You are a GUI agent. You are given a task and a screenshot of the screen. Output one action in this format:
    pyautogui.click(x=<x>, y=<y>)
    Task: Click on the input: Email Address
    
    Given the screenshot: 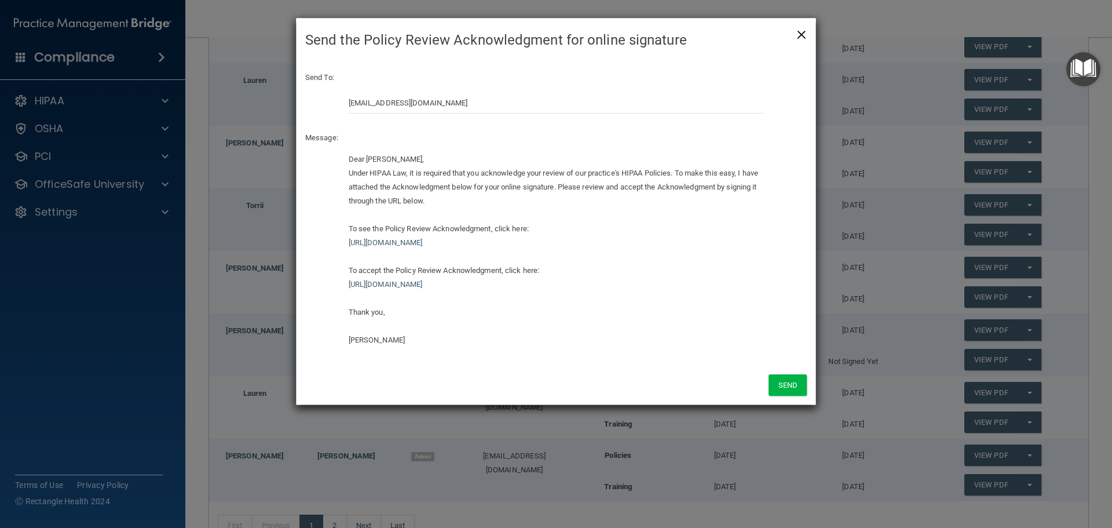 What is the action you would take?
    pyautogui.click(x=556, y=102)
    